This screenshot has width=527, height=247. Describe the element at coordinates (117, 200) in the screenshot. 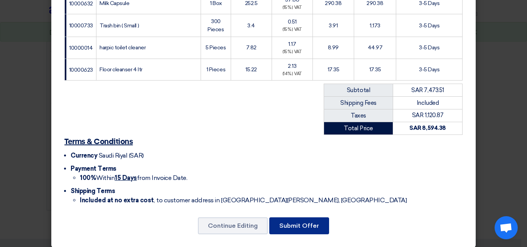

I see `font: Included at no extra cost` at that location.